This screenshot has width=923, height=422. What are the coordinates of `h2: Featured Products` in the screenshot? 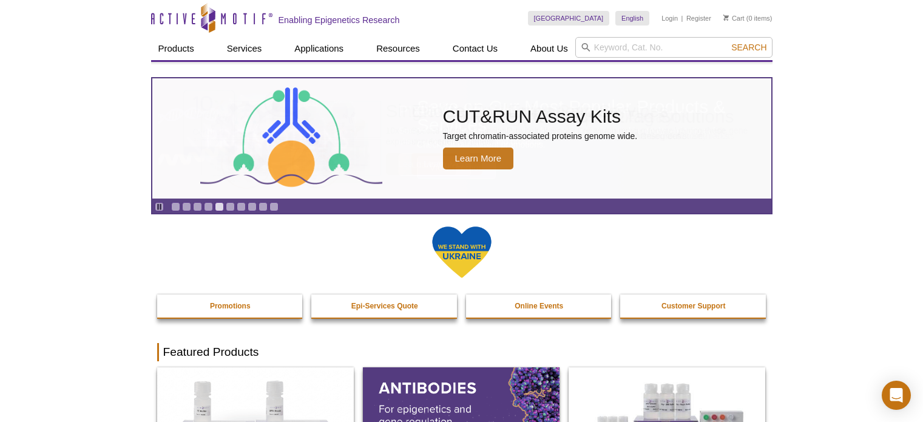 It's located at (462, 352).